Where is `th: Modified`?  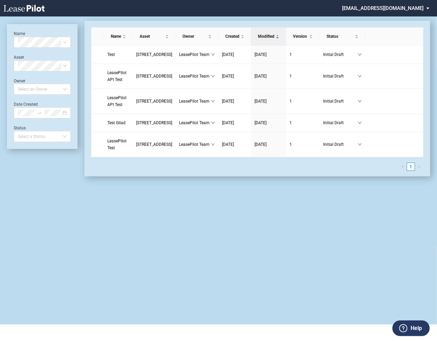 th: Modified is located at coordinates (268, 36).